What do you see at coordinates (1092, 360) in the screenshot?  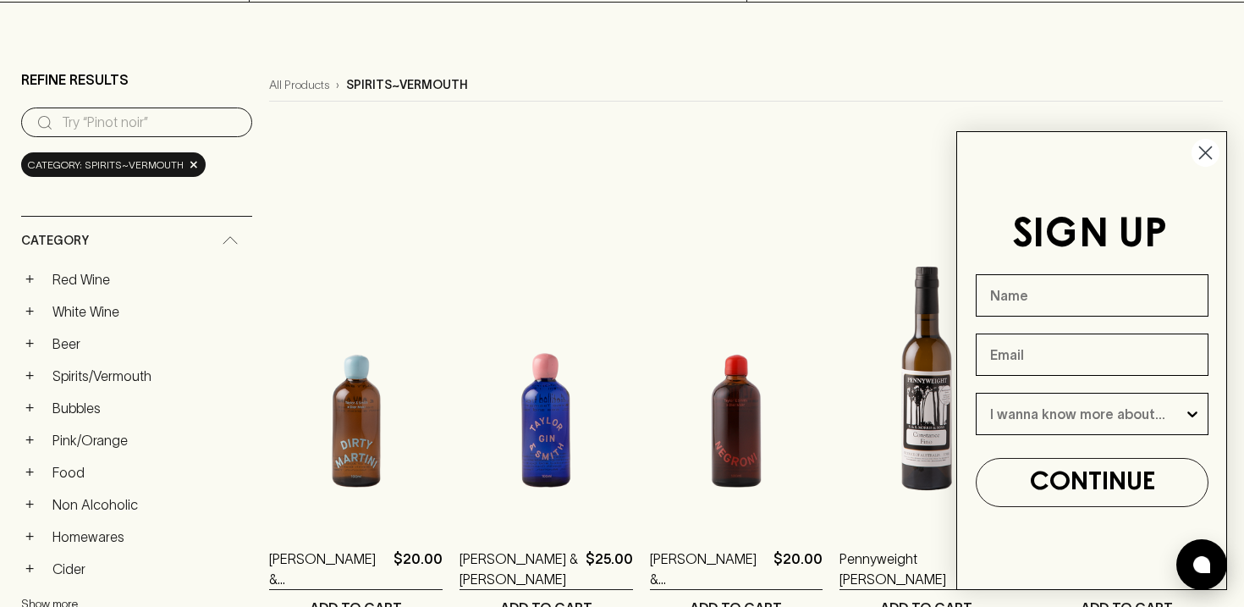 I see `div: FLYOUT Form` at bounding box center [1092, 360].